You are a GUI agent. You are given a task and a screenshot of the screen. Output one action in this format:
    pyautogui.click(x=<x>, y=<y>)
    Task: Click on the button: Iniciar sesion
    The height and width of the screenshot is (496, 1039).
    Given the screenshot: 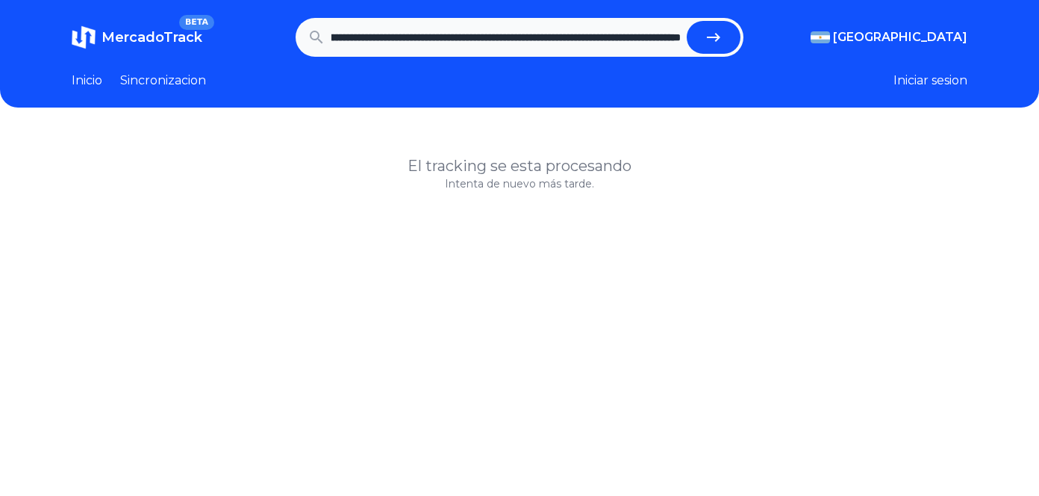 What is the action you would take?
    pyautogui.click(x=930, y=81)
    